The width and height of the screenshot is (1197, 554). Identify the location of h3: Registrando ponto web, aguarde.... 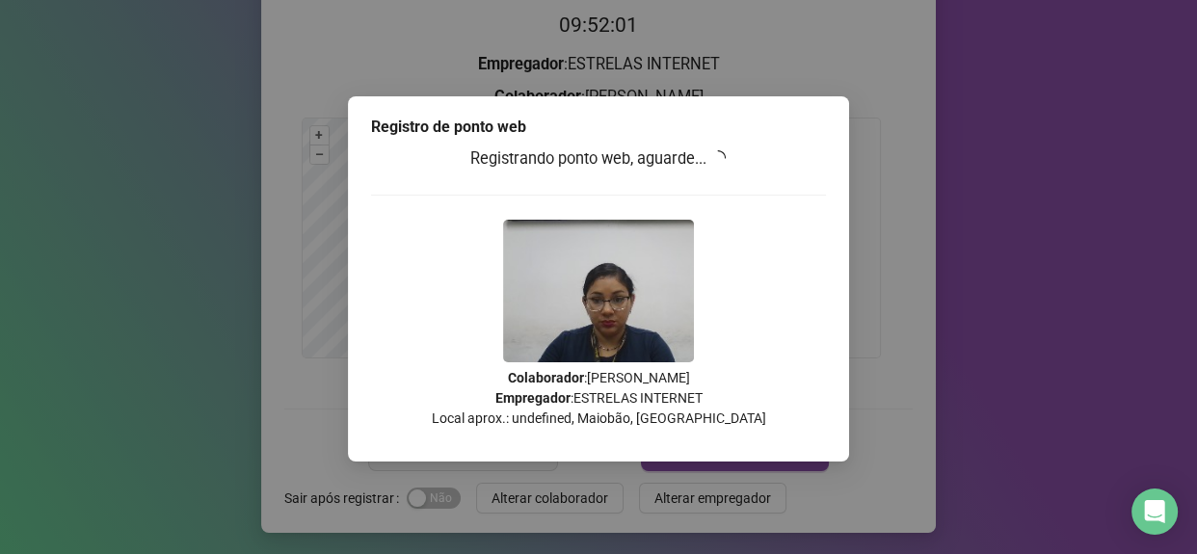
(599, 159).